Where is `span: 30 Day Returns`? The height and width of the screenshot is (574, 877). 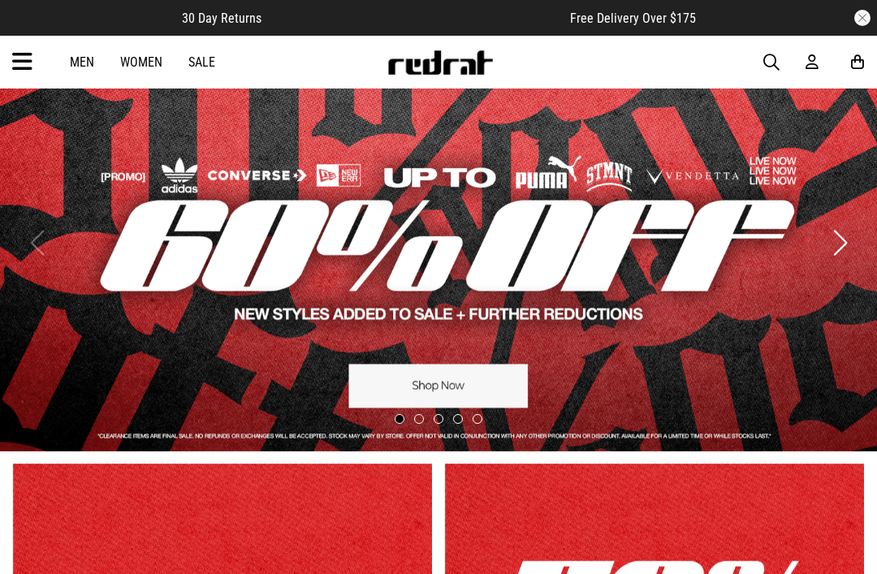
span: 30 Day Returns is located at coordinates (222, 18).